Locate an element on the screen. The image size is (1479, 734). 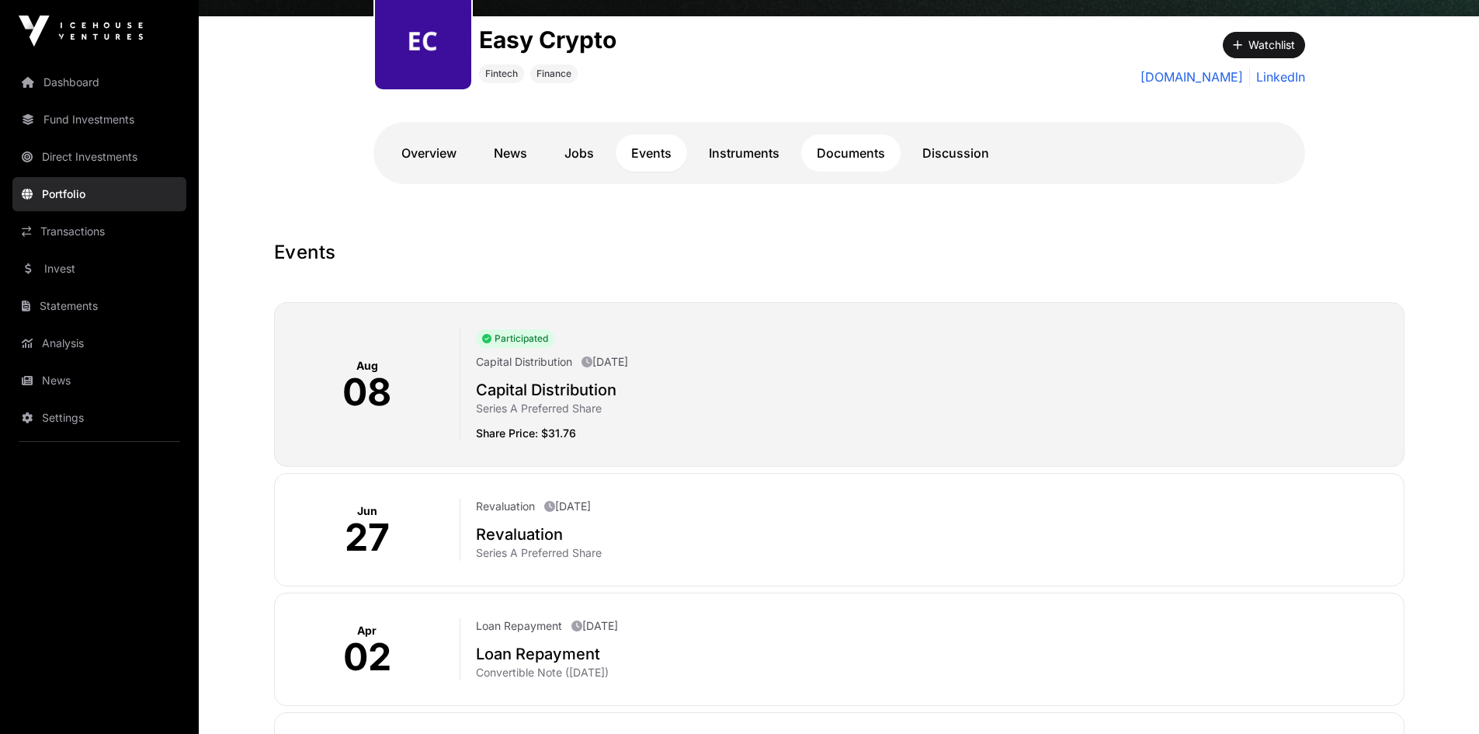
h2: Loan Repayment is located at coordinates (933, 654).